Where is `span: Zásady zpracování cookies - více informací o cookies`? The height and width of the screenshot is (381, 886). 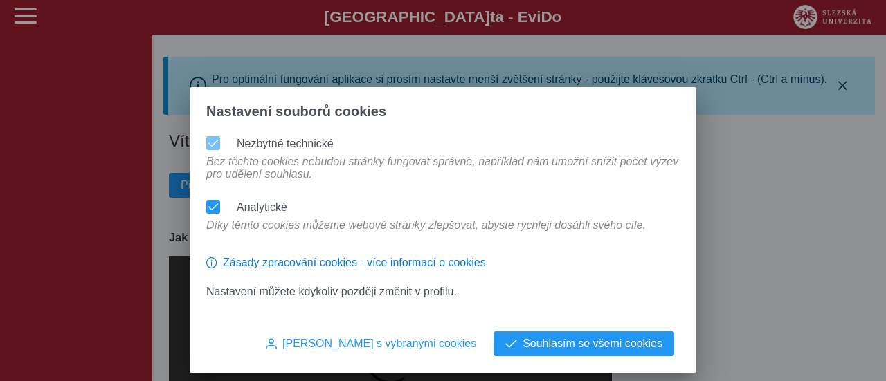 span: Zásady zpracování cookies - více informací o cookies is located at coordinates (354, 263).